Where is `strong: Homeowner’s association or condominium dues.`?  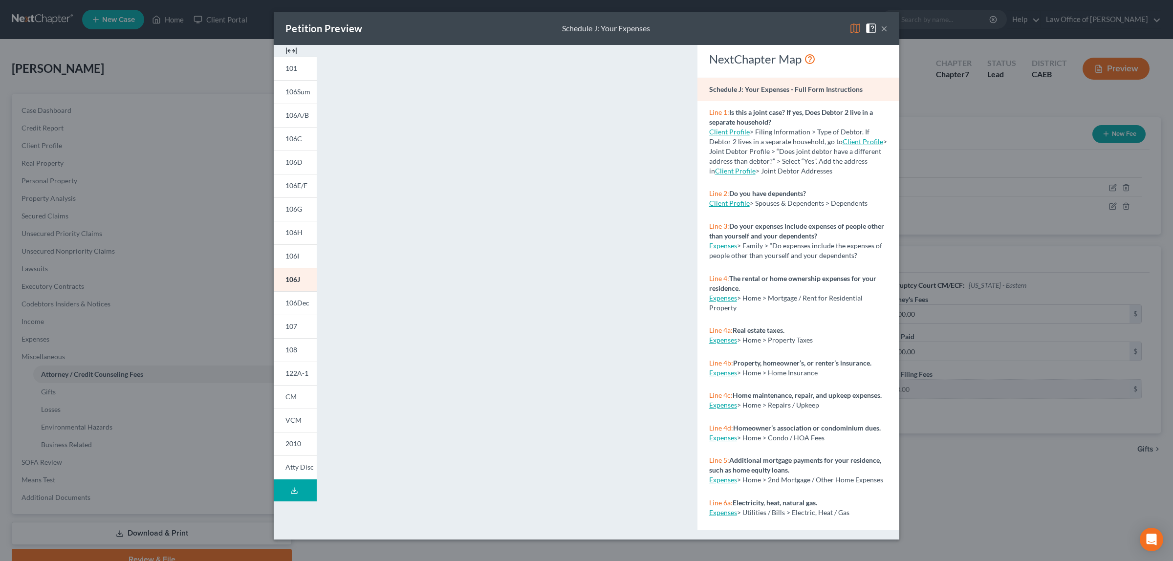
strong: Homeowner’s association or condominium dues. is located at coordinates (807, 427).